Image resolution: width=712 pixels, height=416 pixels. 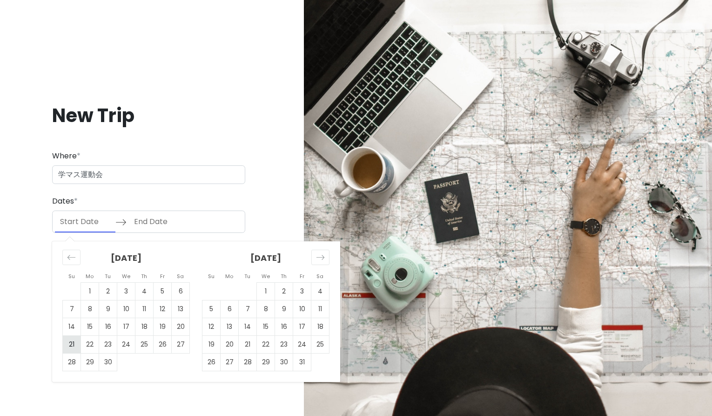 I want to click on td: Choose Wednesday, September 24, 2025 as your check-in date. It’s available., so click(x=126, y=345).